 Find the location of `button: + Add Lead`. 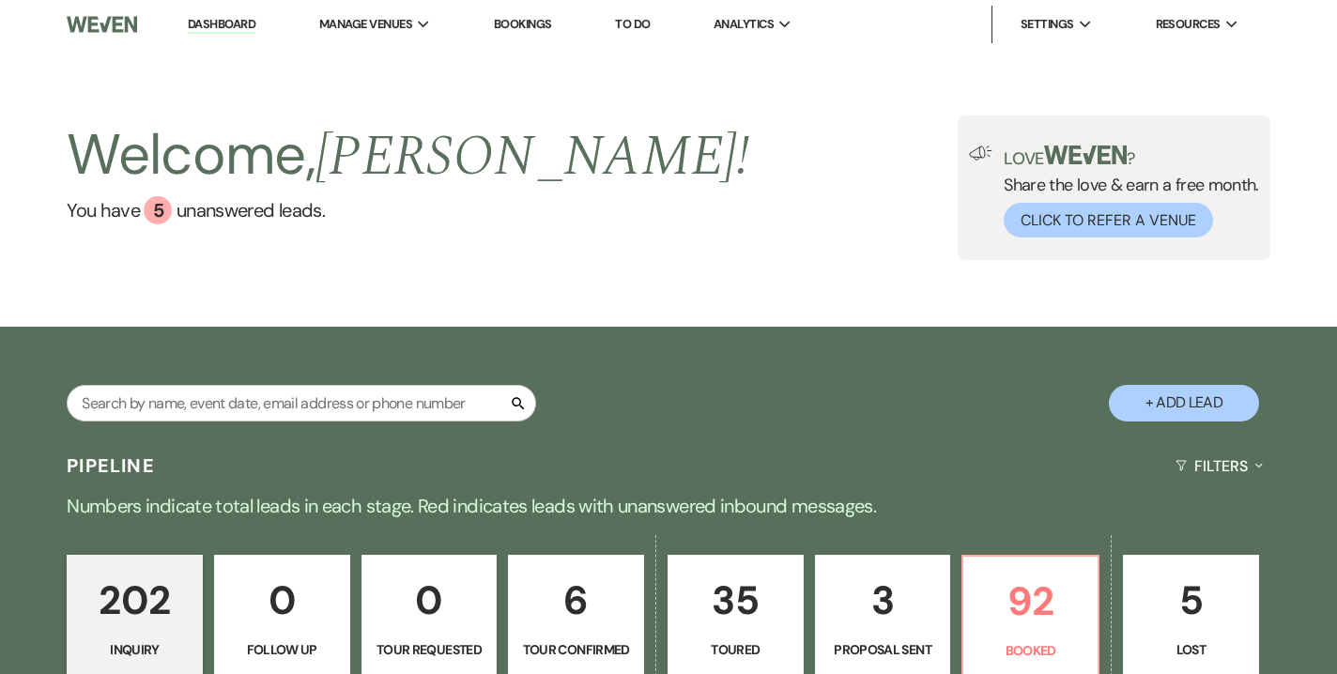

button: + Add Lead is located at coordinates (1184, 403).